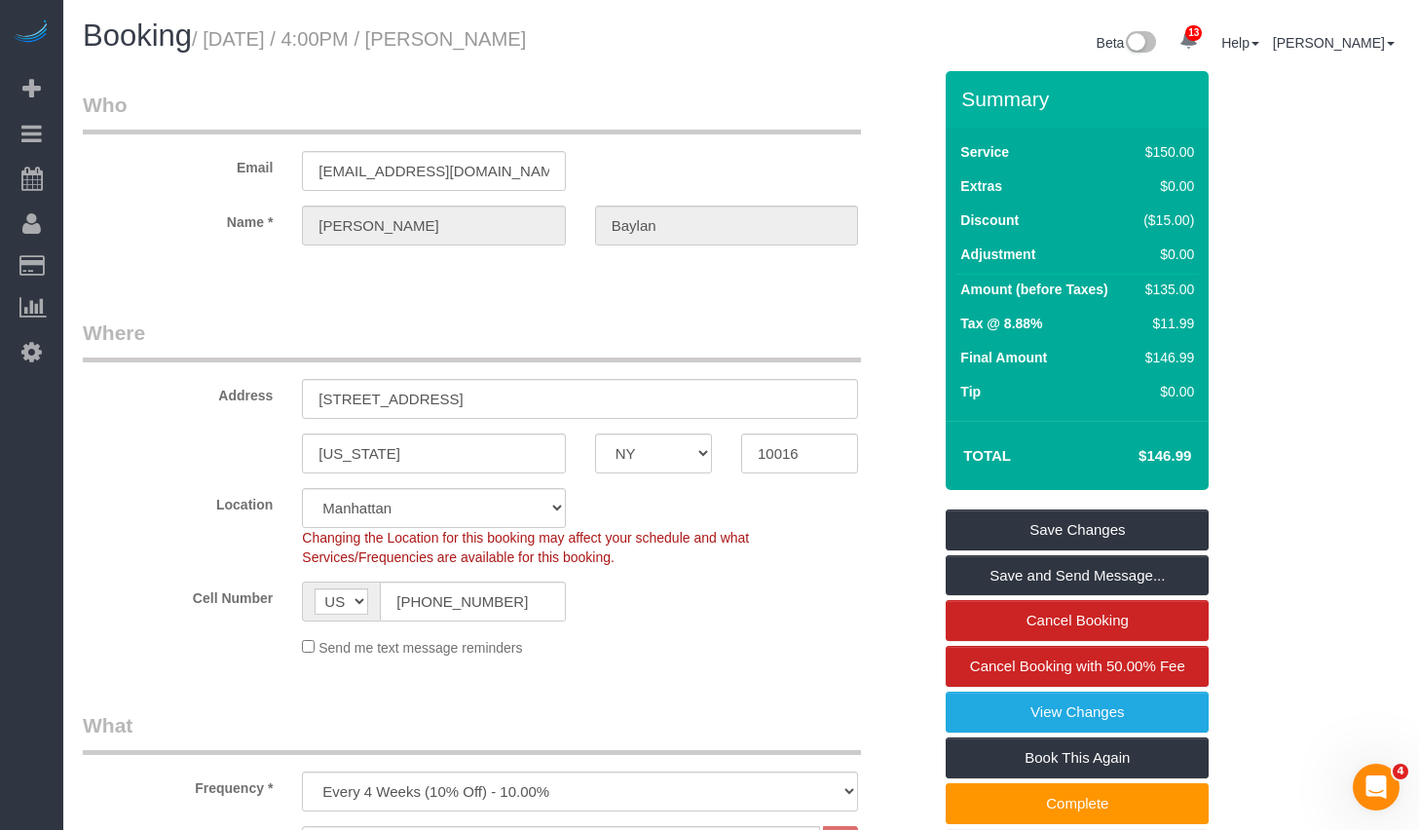 The image size is (1419, 830). I want to click on a: View Changes, so click(1077, 712).